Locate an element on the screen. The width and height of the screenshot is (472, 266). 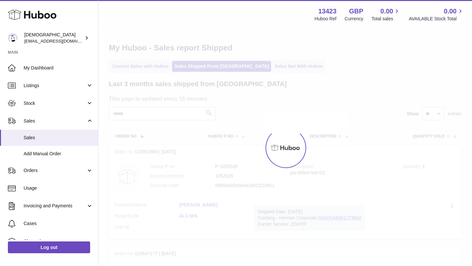
a: 0.00 AVAILABLE Stock Total is located at coordinates (436, 14).